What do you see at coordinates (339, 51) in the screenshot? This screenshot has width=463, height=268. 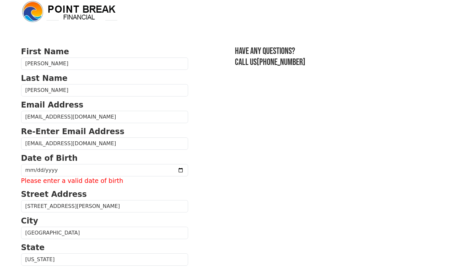 I see `h3: Have any questions?` at bounding box center [339, 51].